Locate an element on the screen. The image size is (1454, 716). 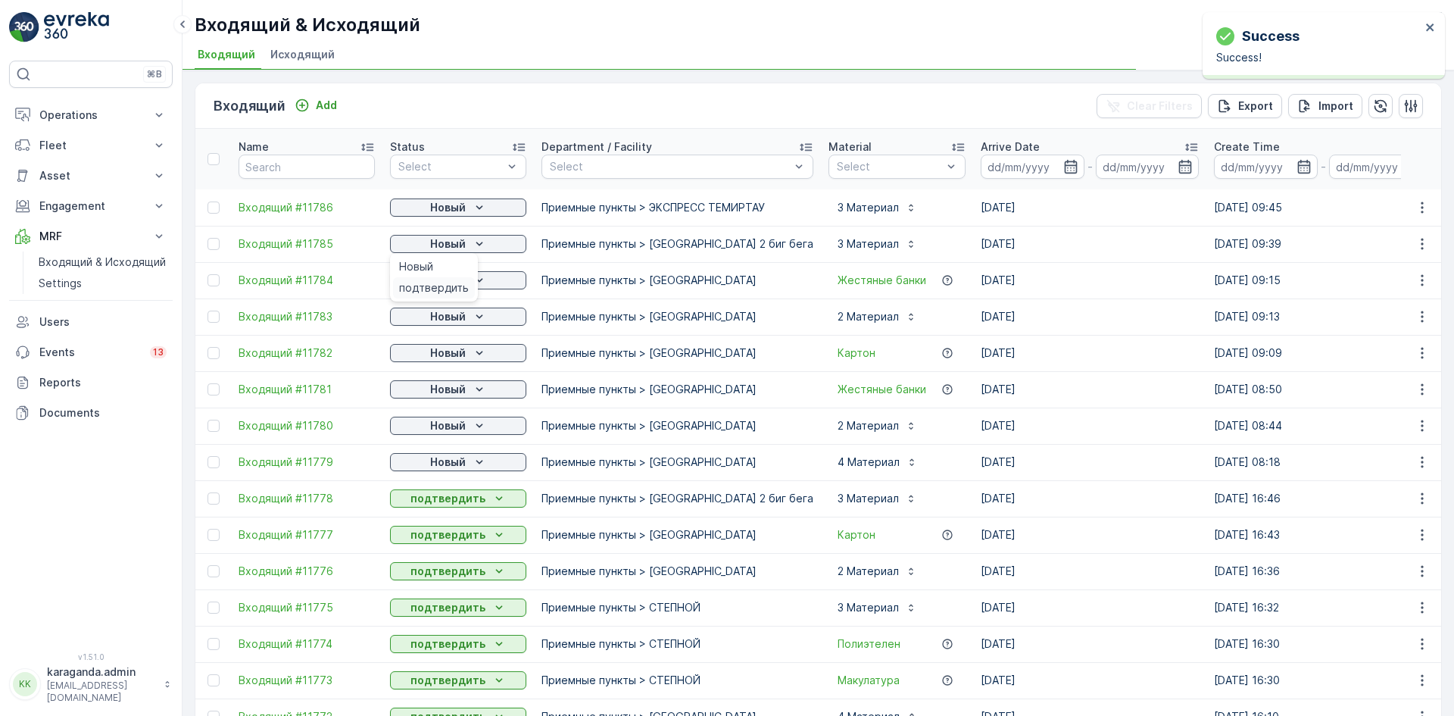
span: Входящий #11777 is located at coordinates (307, 535).